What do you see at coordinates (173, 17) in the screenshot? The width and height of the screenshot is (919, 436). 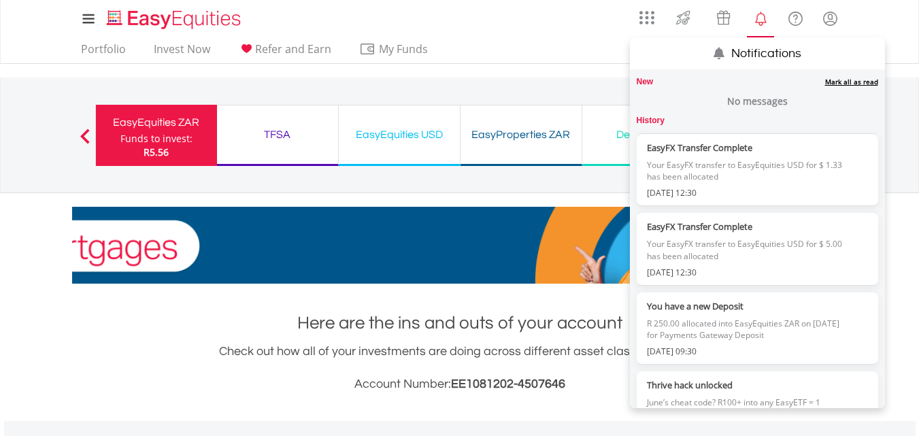 I see `a: Home page` at bounding box center [173, 17].